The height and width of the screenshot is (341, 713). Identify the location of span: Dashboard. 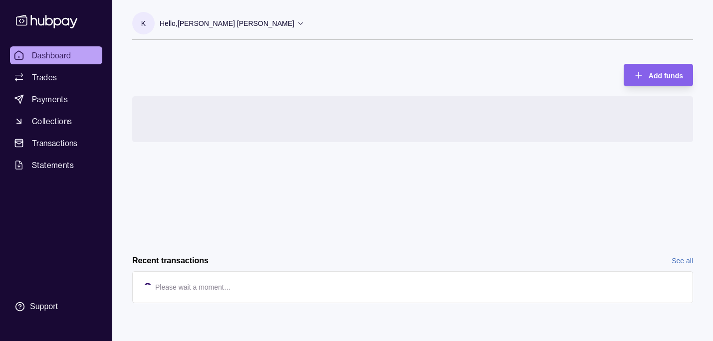
(51, 55).